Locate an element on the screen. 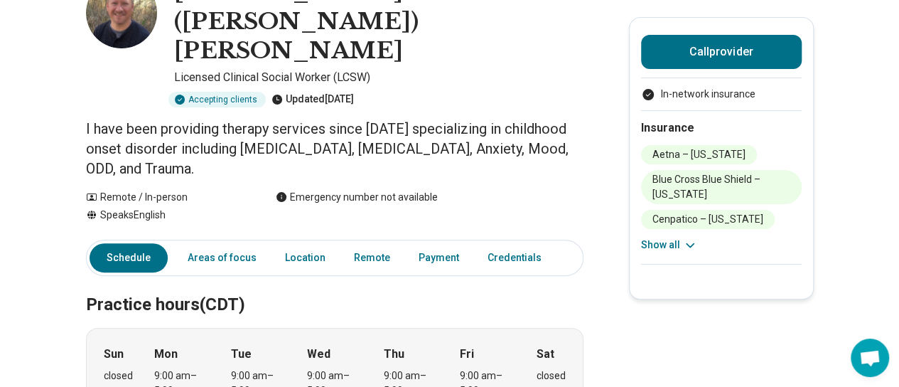  div: Remote / In-person is located at coordinates (166, 197).